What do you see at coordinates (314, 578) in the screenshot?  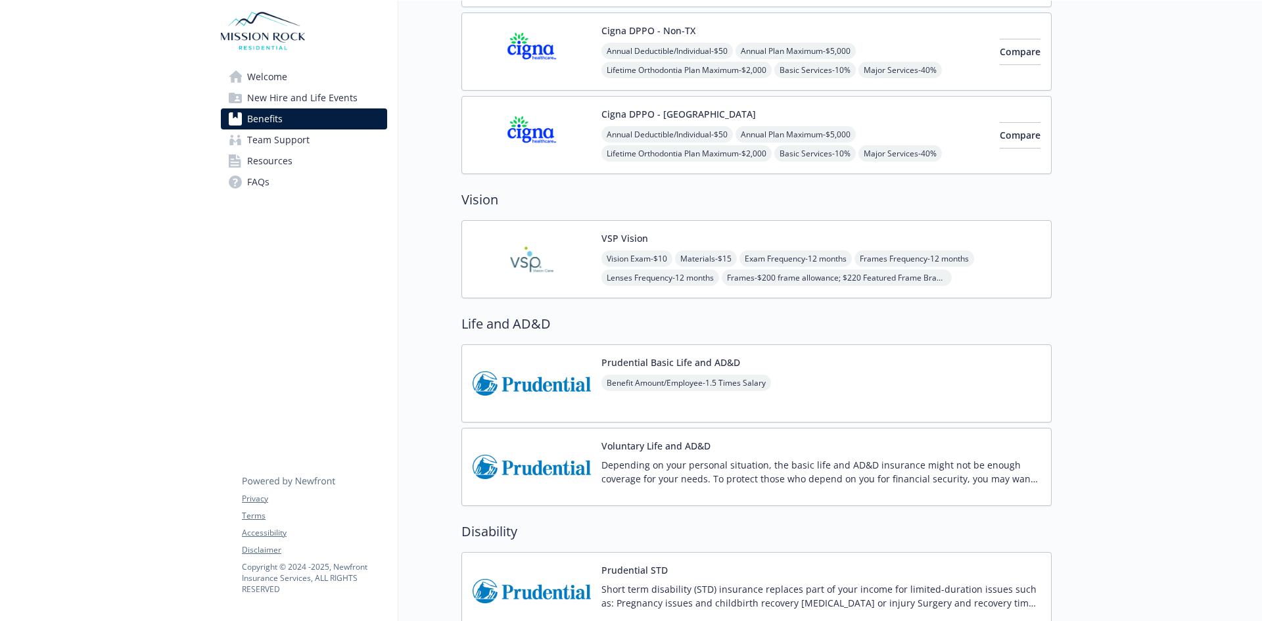 I see `p: Copyright © 2024 - 2025 , Newfront Insurance Services, ALL RIGHTS RESERVED` at bounding box center [314, 578].